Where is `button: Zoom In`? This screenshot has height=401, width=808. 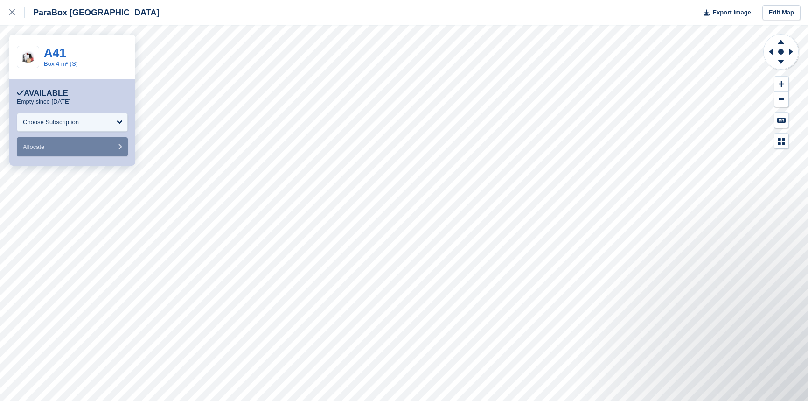 button: Zoom In is located at coordinates (782, 84).